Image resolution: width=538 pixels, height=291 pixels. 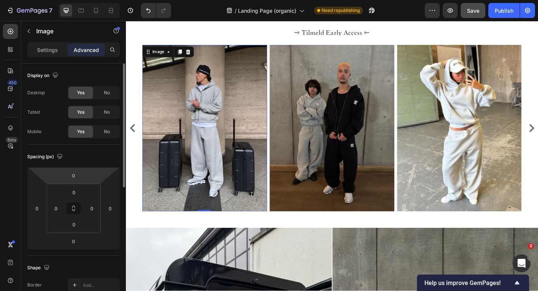 What do you see at coordinates (35, 34) in the screenshot?
I see `div: Image` at bounding box center [35, 34].